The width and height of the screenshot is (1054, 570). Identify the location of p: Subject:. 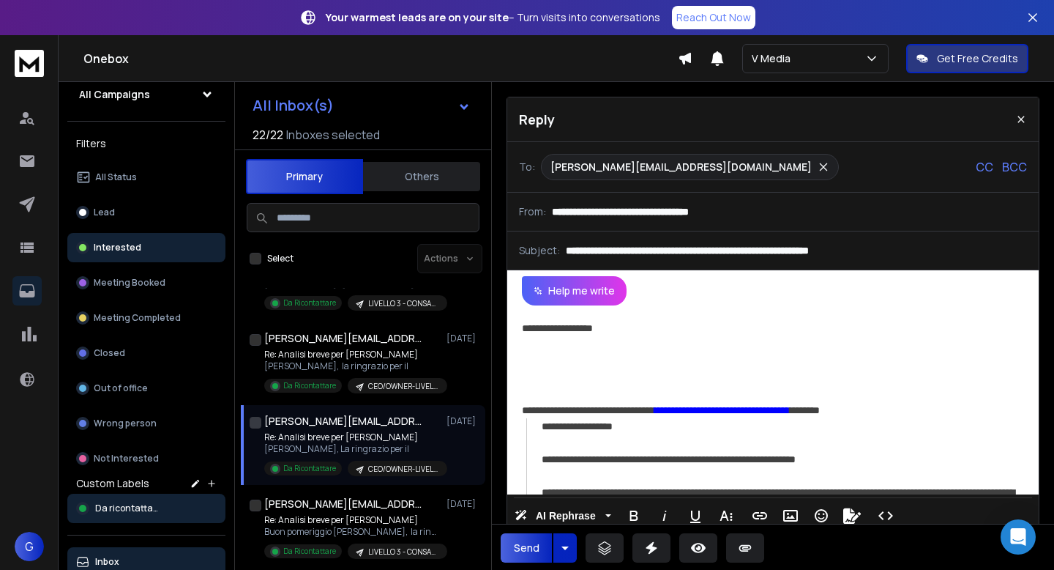
(540, 250).